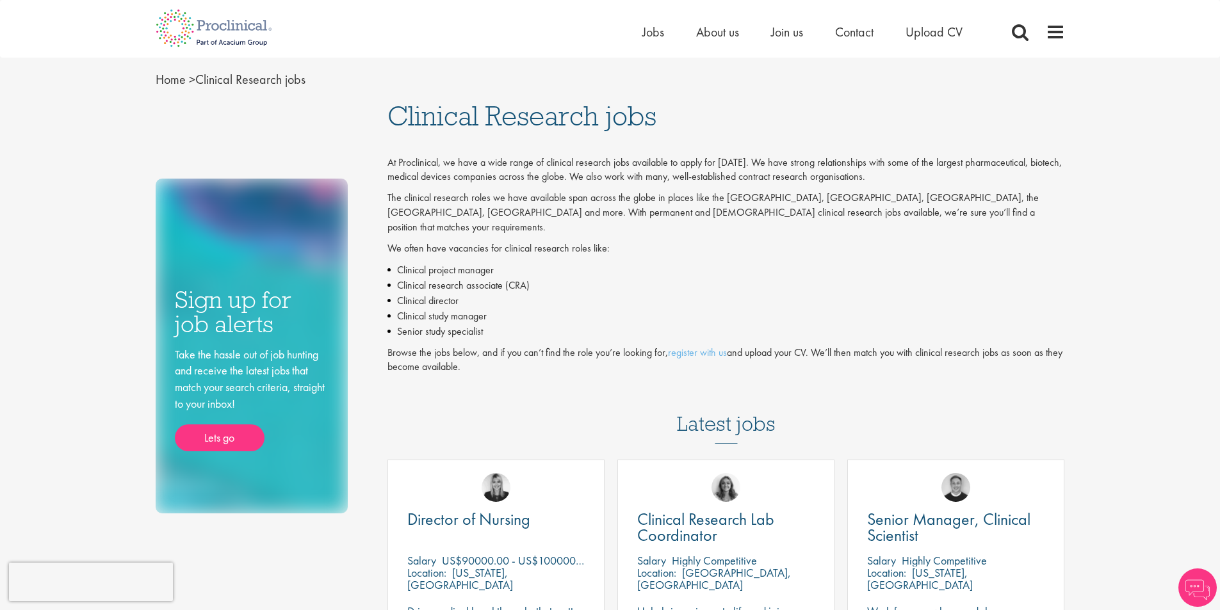 Image resolution: width=1220 pixels, height=610 pixels. What do you see at coordinates (220, 438) in the screenshot?
I see `a: Lets go` at bounding box center [220, 438].